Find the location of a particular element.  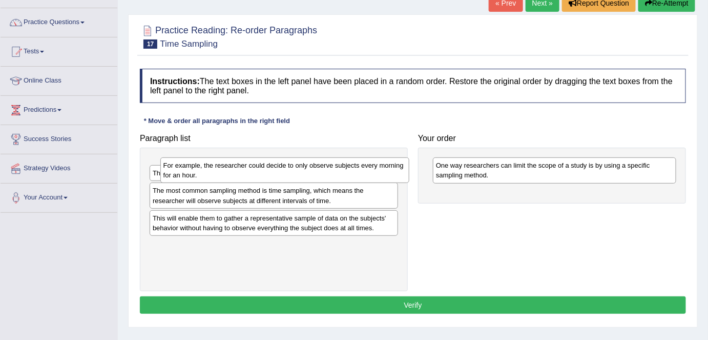

a: Online Class is located at coordinates (59, 79).